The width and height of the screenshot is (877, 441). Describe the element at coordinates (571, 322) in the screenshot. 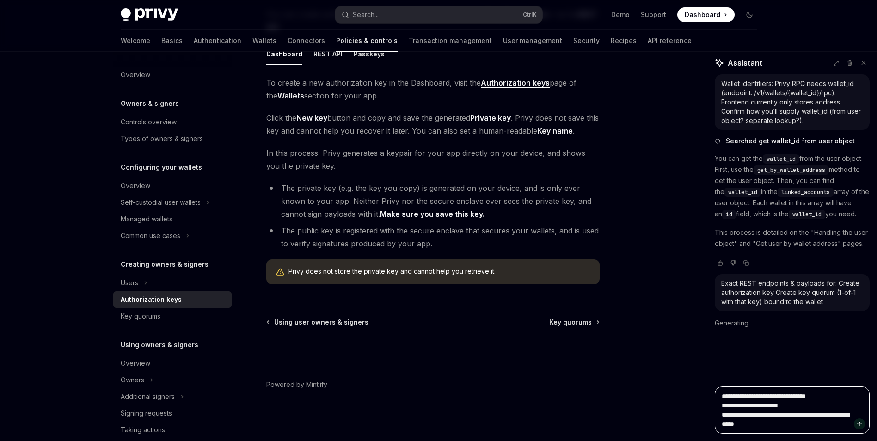

I see `span: Key quorums` at that location.